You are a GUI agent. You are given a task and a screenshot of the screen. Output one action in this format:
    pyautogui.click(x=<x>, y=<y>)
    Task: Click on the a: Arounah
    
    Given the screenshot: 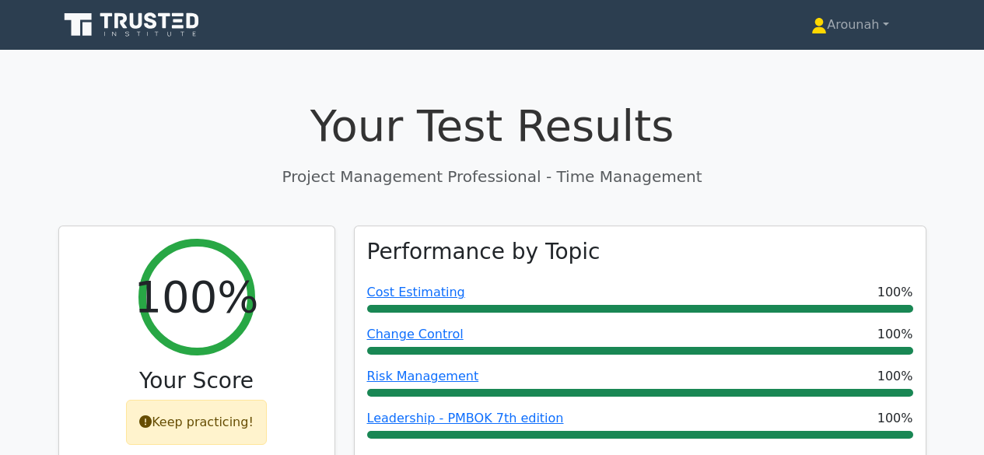 What is the action you would take?
    pyautogui.click(x=850, y=25)
    